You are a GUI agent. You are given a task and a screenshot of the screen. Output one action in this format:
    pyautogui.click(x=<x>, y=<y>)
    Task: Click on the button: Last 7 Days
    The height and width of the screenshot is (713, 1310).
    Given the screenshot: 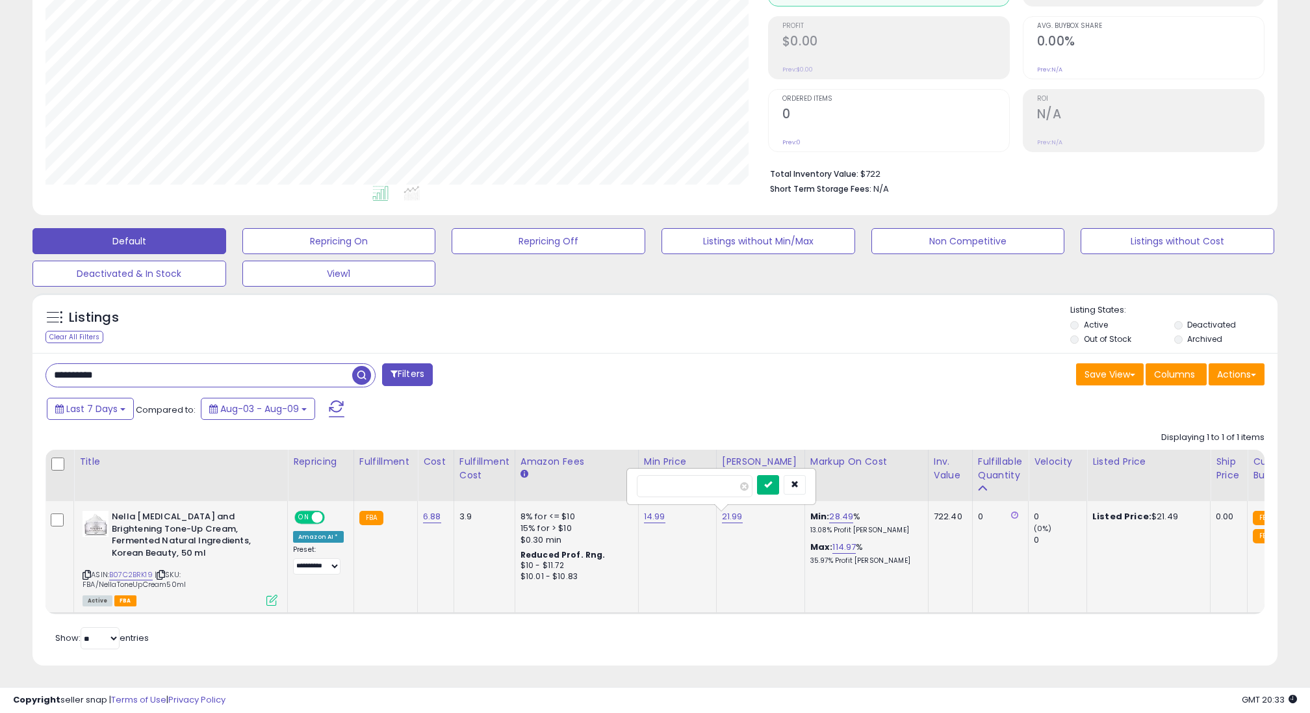 What is the action you would take?
    pyautogui.click(x=90, y=409)
    